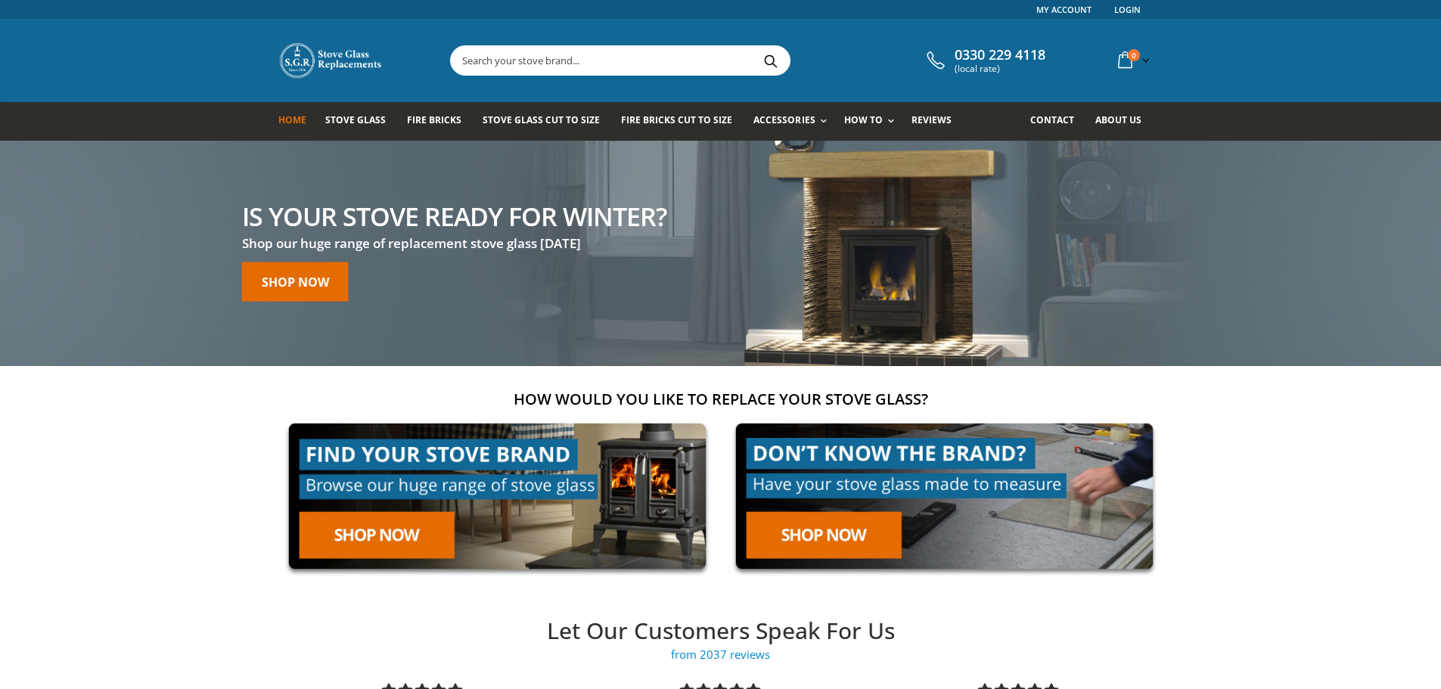  I want to click on a: Fire Bricks Cut To Size, so click(682, 121).